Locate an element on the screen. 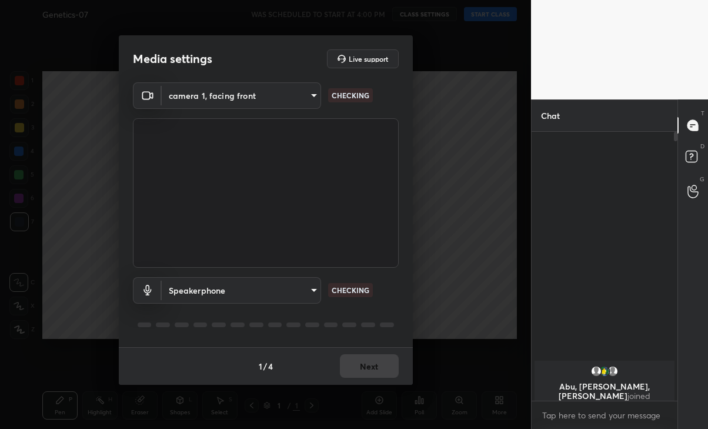 The image size is (708, 429). h2: Media settings is located at coordinates (172, 59).